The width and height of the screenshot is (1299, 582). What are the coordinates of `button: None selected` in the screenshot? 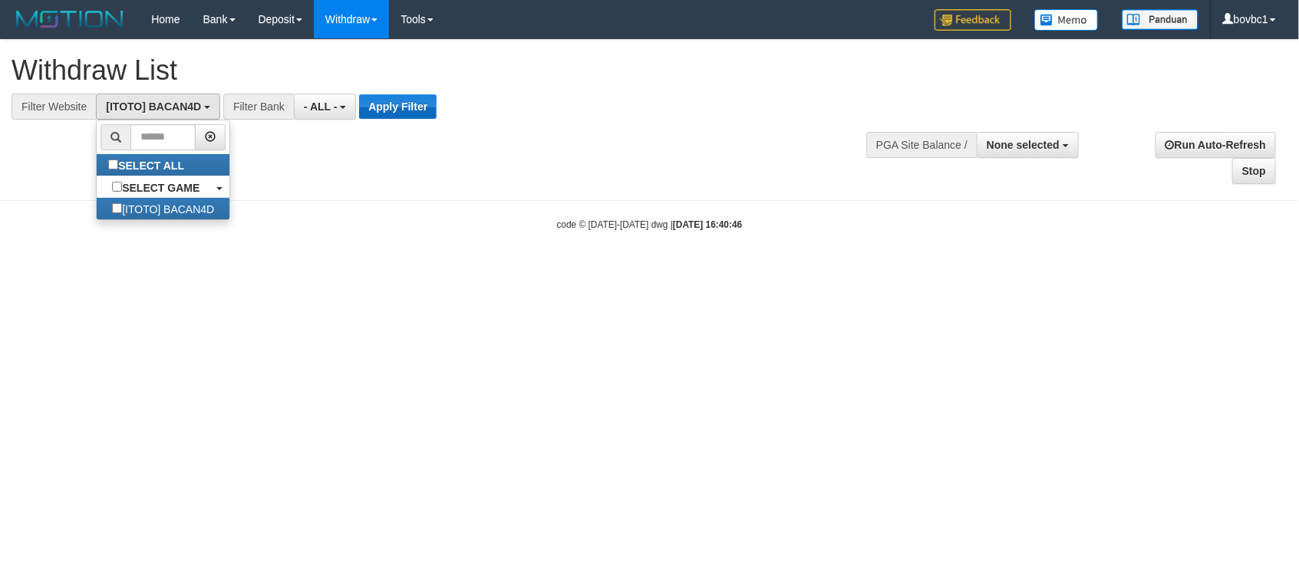 It's located at (1027, 145).